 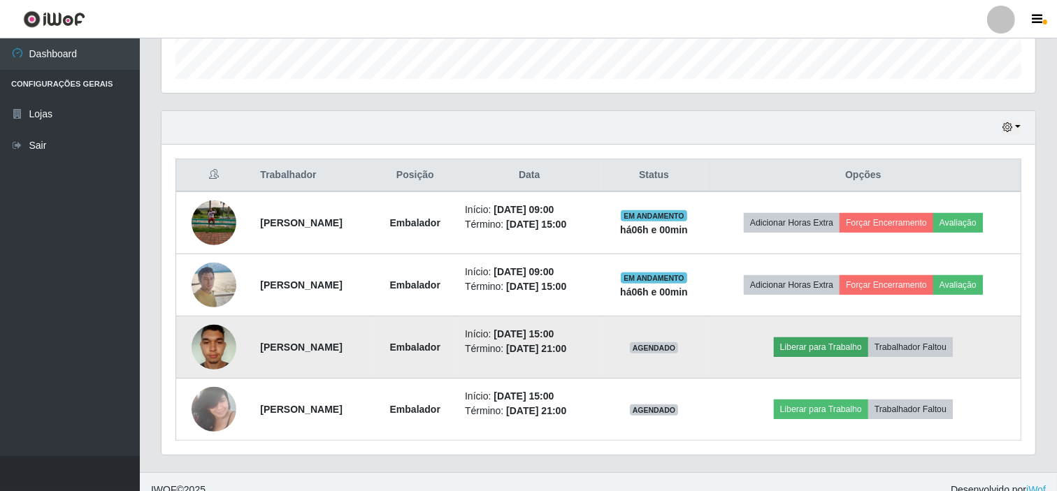 What do you see at coordinates (214, 409) in the screenshot?
I see `img: 1706050148347.jpeg` at bounding box center [214, 409].